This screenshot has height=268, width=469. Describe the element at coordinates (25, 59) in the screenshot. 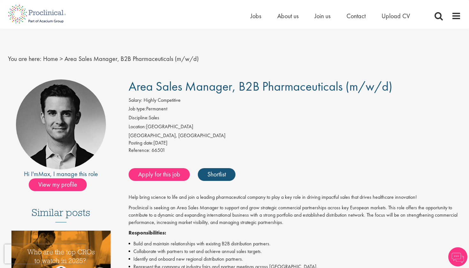

I see `span: You are here:` at that location.